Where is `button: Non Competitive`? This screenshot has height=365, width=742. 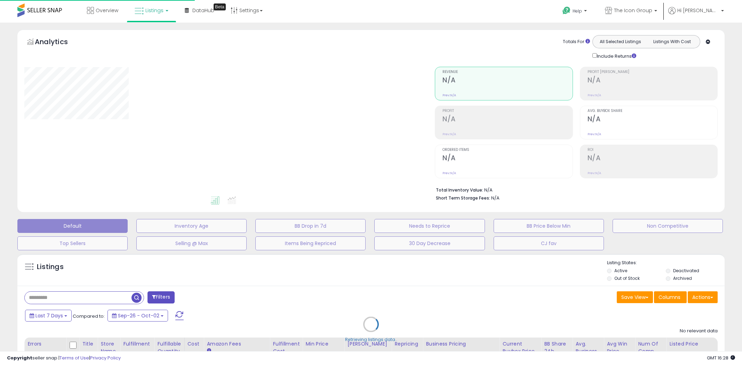 button: Non Competitive is located at coordinates (667, 226).